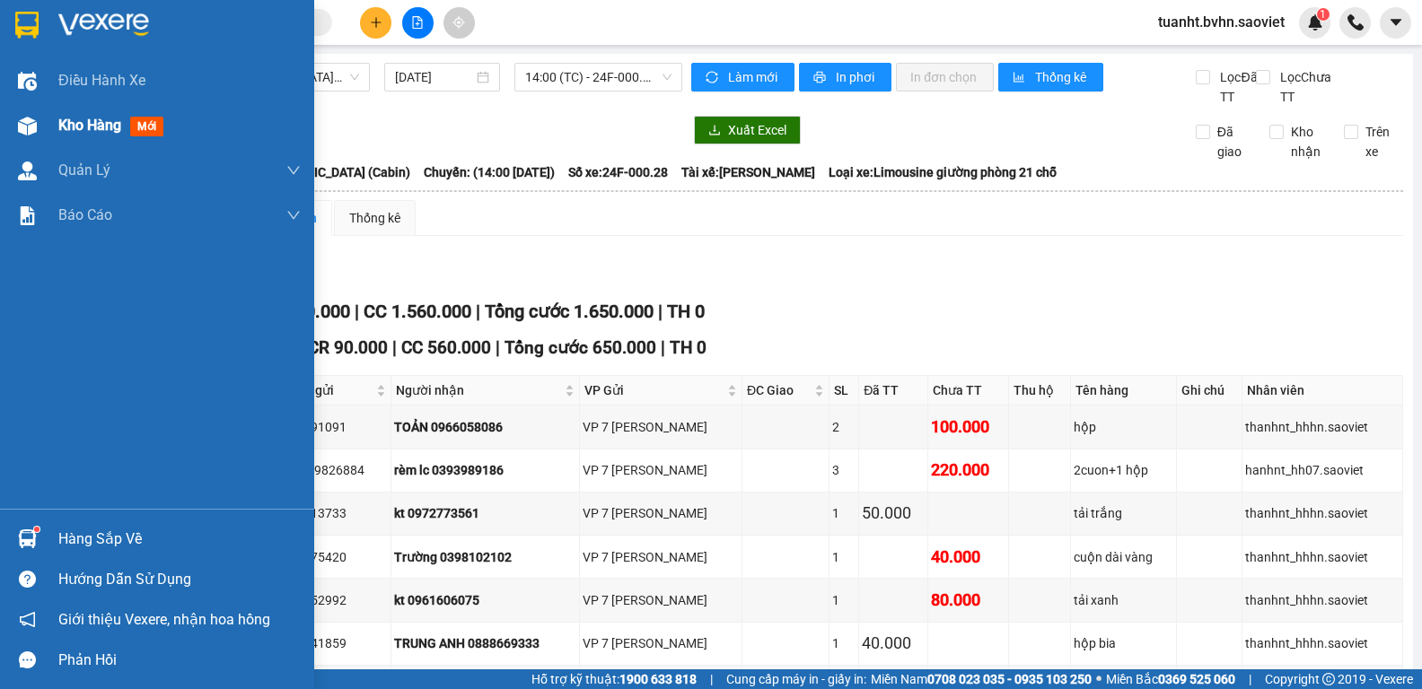 The image size is (1422, 689). What do you see at coordinates (1329, 680) in the screenshot?
I see `span: copyright` at bounding box center [1329, 680].